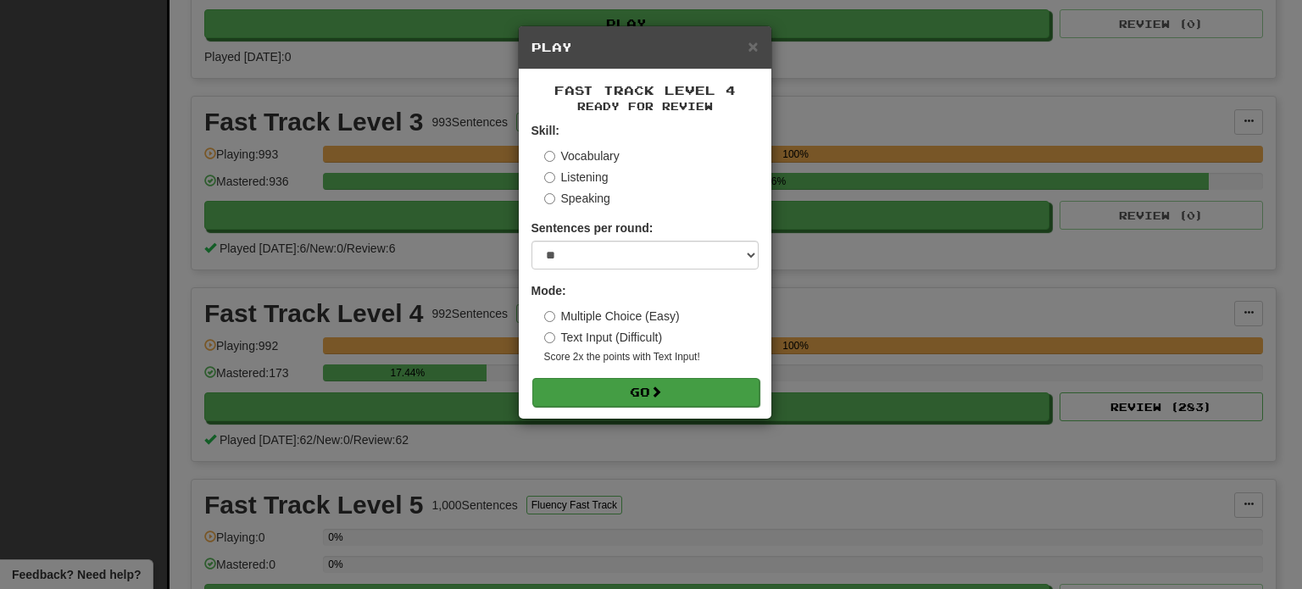  Describe the element at coordinates (549, 198) in the screenshot. I see `input: Speaking` at that location.